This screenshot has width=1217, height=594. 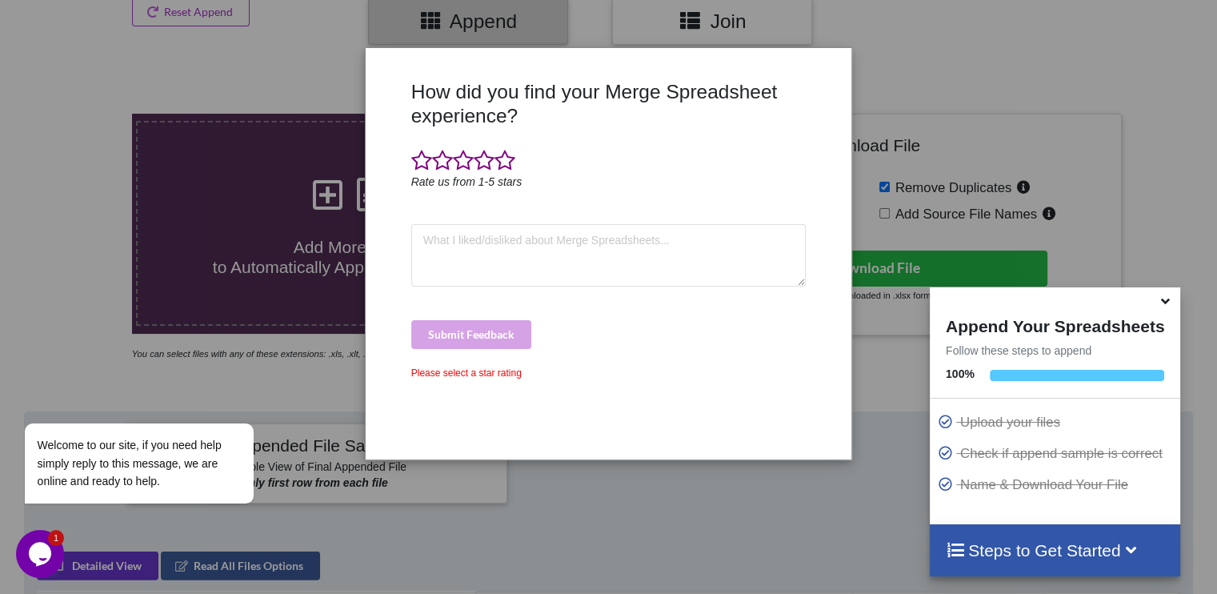 What do you see at coordinates (467, 182) in the screenshot?
I see `i: Rate us from 1-5 stars` at bounding box center [467, 182].